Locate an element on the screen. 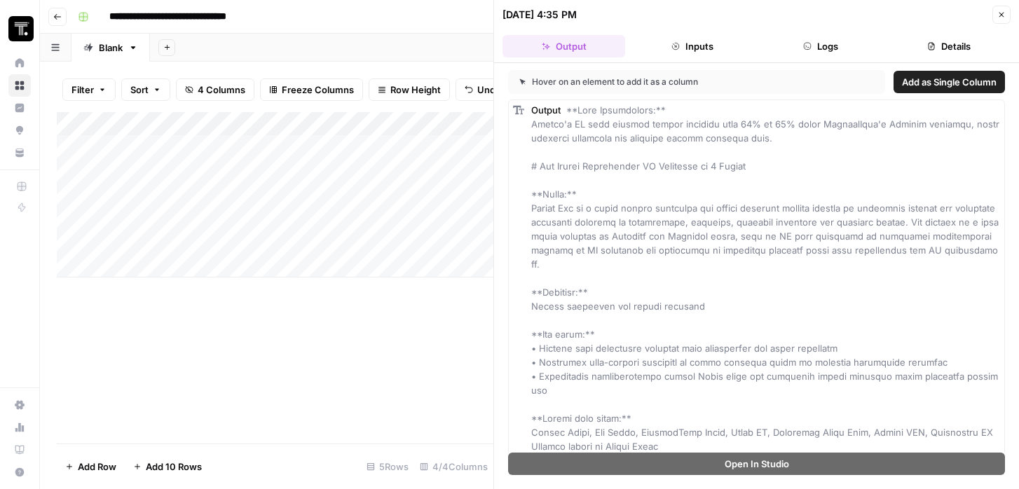 Image resolution: width=1019 pixels, height=489 pixels. a: Opportunities is located at coordinates (20, 130).